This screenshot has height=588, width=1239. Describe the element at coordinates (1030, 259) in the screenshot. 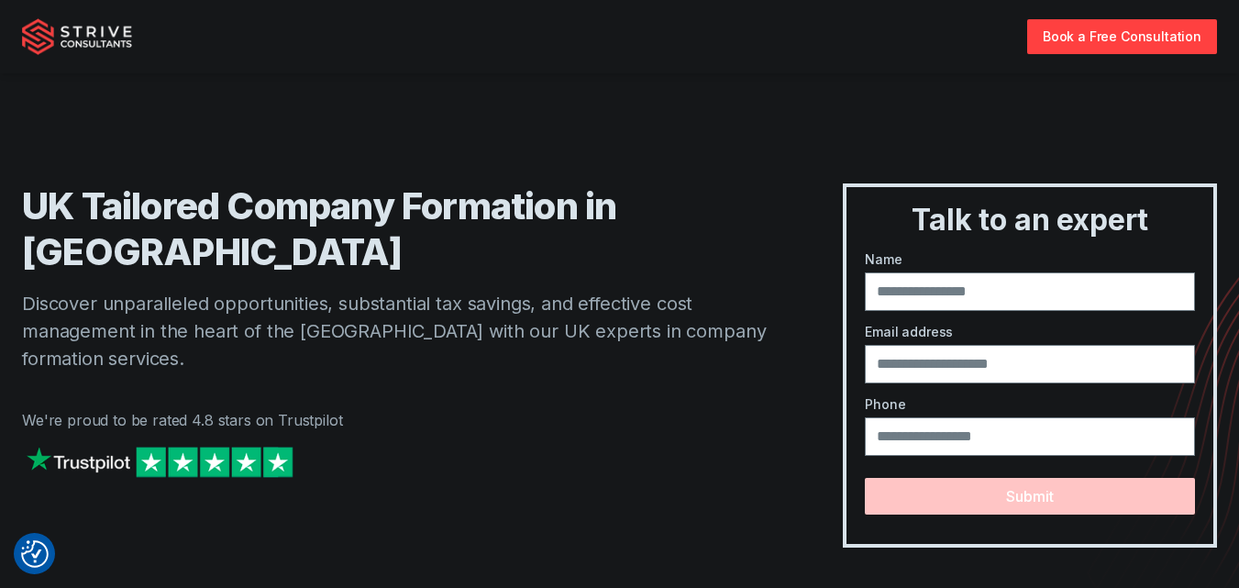

I see `label: Name` at that location.